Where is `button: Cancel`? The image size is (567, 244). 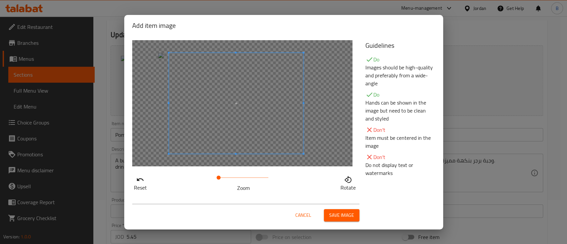 button: Cancel is located at coordinates (303, 215).